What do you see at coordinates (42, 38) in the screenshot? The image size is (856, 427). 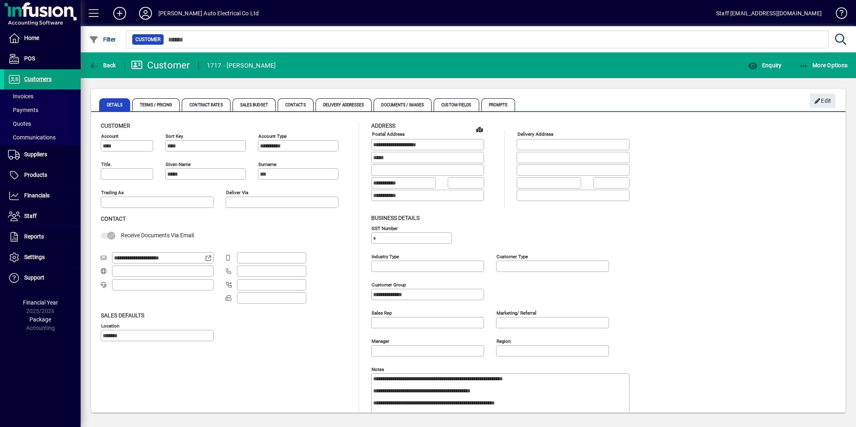 I see `a: Home` at bounding box center [42, 38].